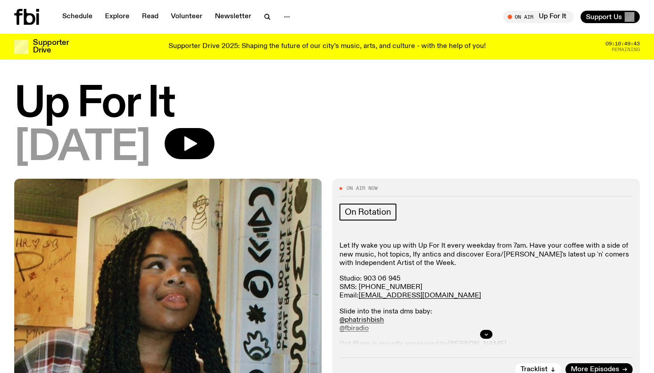  I want to click on a: Read, so click(150, 17).